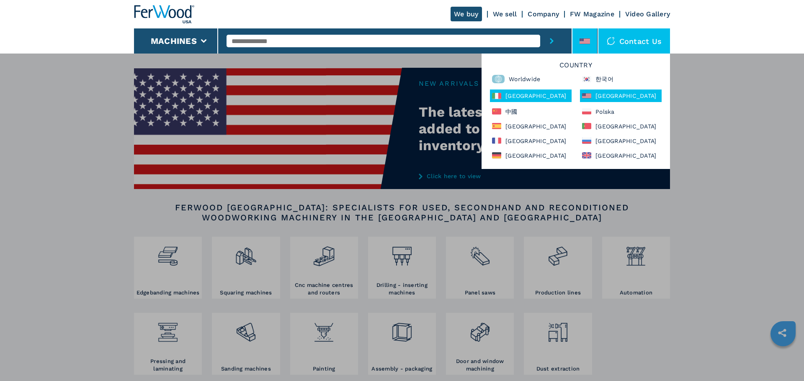 This screenshot has height=381, width=804. Describe the element at coordinates (174, 41) in the screenshot. I see `button: Machines` at that location.